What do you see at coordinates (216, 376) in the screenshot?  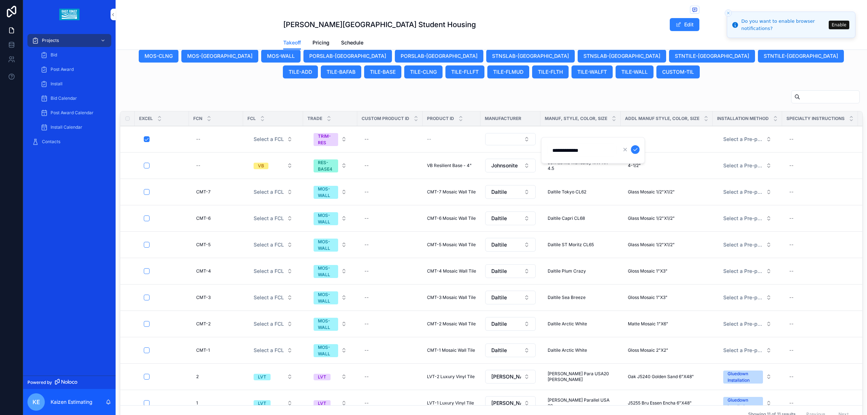 I see `a: 2` at bounding box center [216, 376].